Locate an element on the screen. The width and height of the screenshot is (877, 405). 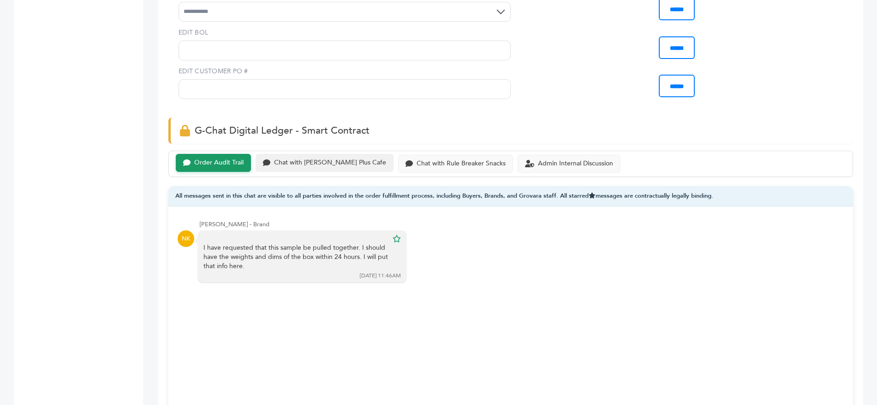
div: All messages sent in this chat are visible to all parties involved in the order fulfillment proce... is located at coordinates (511, 196).